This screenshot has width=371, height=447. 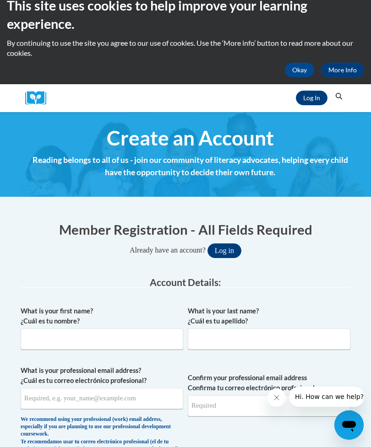 What do you see at coordinates (269, 383) in the screenshot?
I see `label: Confirm your professional email address Confirma tu correo electrónico profesional.` at bounding box center [269, 383].